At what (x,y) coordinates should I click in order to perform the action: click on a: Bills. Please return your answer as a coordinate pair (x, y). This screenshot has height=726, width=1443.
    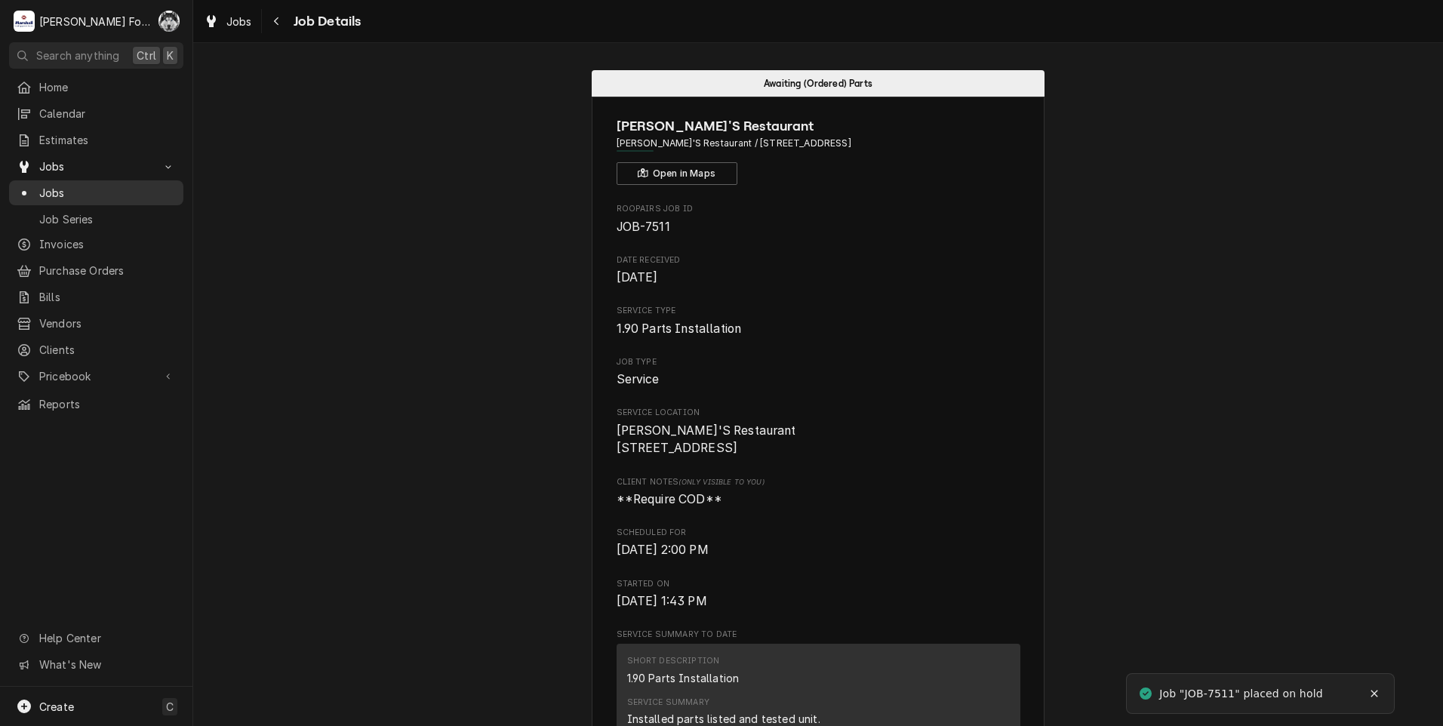
    Looking at the image, I should click on (96, 297).